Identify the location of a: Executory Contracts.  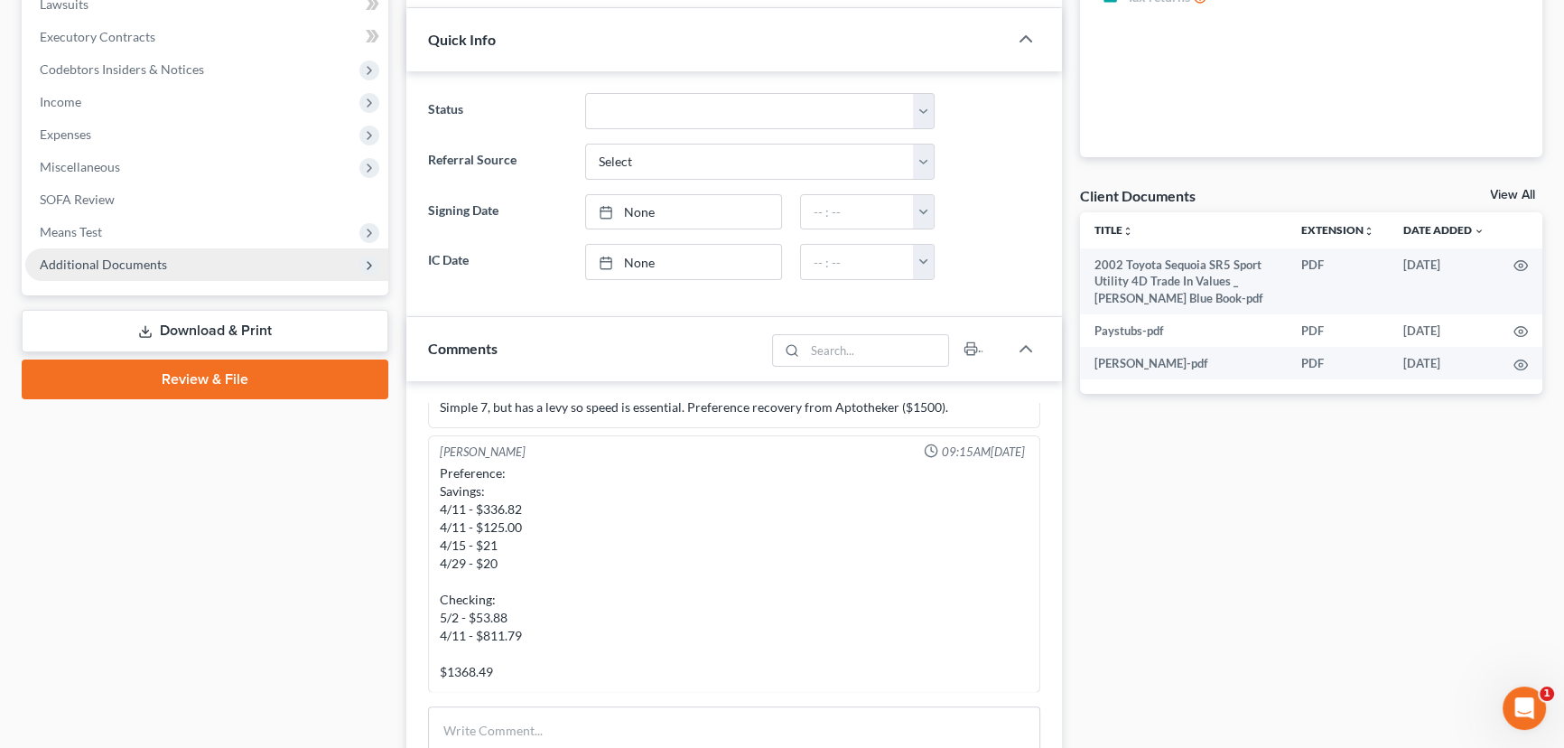
(207, 37).